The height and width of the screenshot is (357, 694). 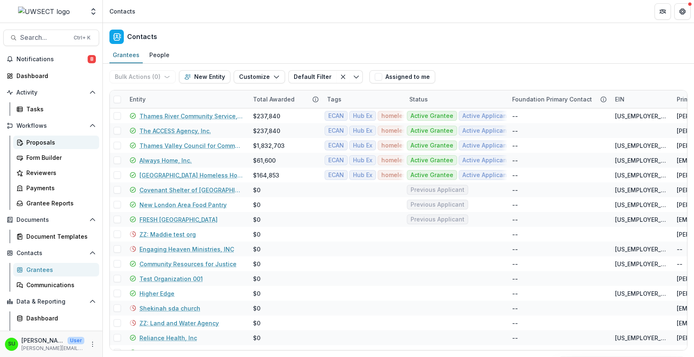 I want to click on button: Open Contacts, so click(x=51, y=253).